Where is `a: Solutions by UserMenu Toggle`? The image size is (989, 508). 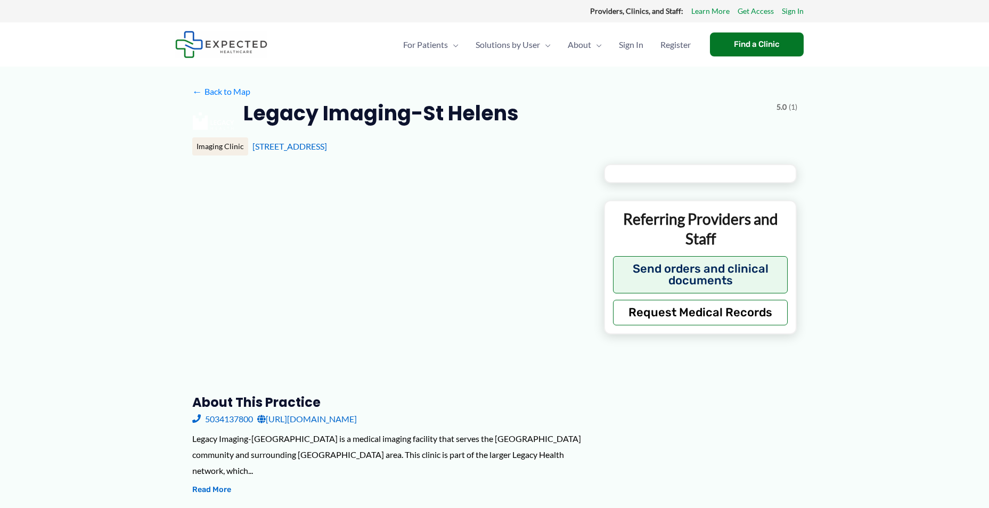
a: Solutions by UserMenu Toggle is located at coordinates (513, 45).